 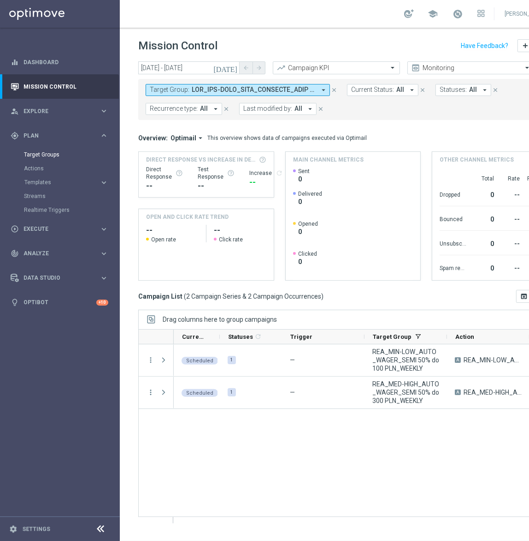 I want to click on a: Realtime Triggers, so click(x=60, y=210).